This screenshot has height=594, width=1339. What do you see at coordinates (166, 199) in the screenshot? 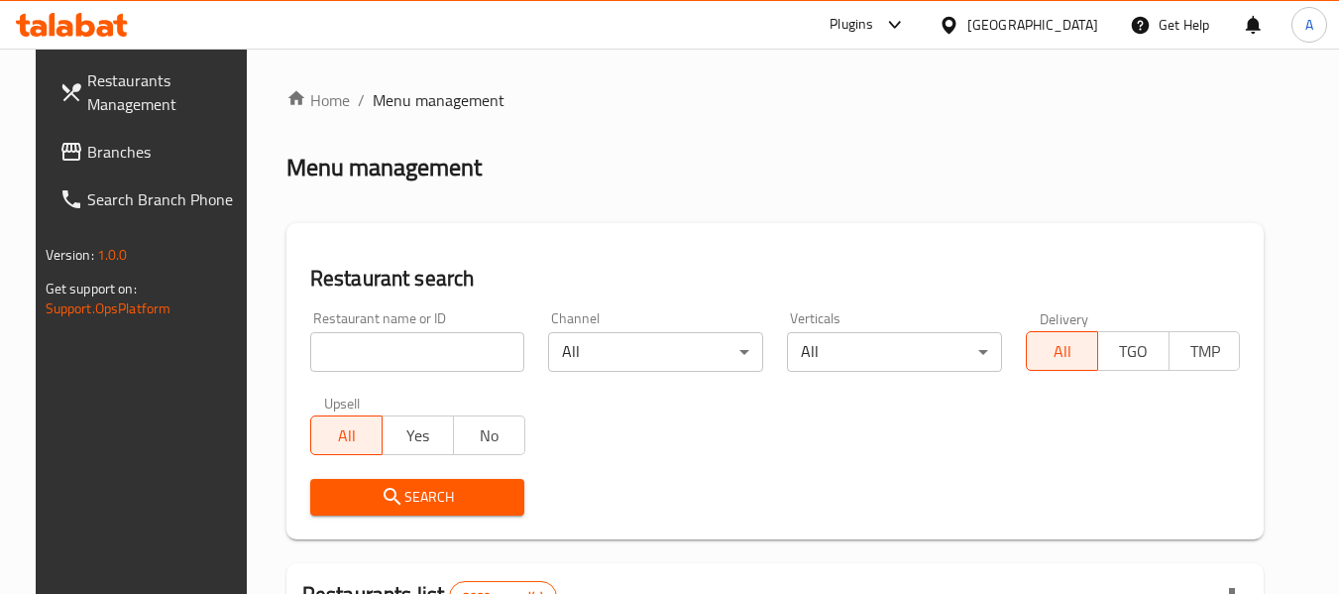
I see `span: Search Branch Phone` at bounding box center [166, 199].